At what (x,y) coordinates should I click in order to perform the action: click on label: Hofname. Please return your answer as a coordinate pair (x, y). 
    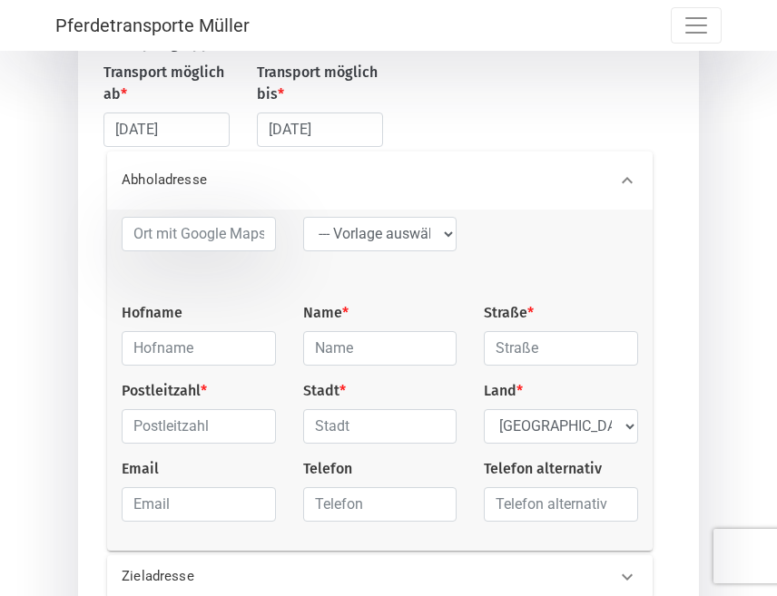
    Looking at the image, I should click on (151, 313).